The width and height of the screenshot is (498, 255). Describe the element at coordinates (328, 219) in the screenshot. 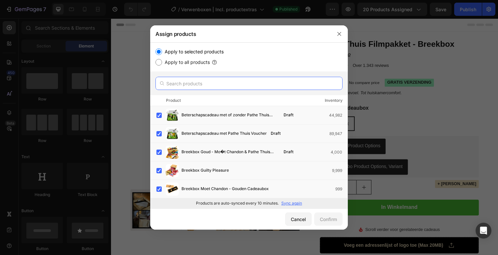

I see `div: Confirm` at that location.